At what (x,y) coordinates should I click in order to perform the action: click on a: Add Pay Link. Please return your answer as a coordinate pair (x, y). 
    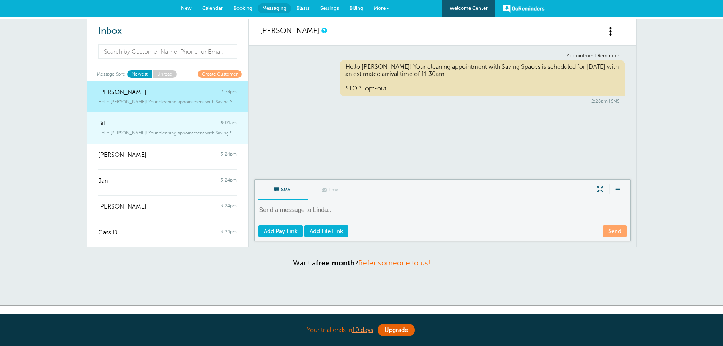
    Looking at the image, I should click on (280, 231).